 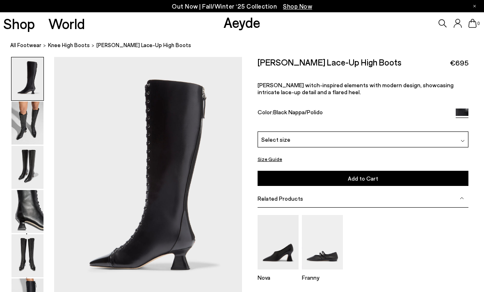 I want to click on a: Shop, so click(x=19, y=23).